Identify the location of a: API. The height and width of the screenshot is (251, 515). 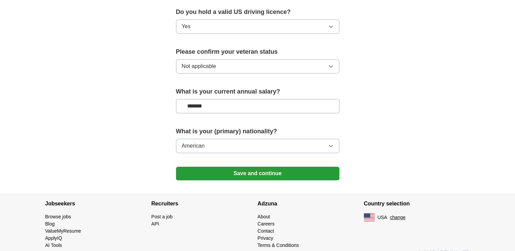
(155, 224).